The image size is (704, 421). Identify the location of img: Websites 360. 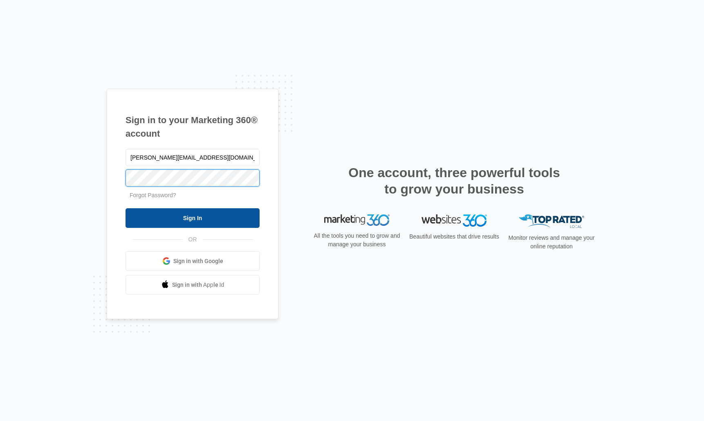
(454, 220).